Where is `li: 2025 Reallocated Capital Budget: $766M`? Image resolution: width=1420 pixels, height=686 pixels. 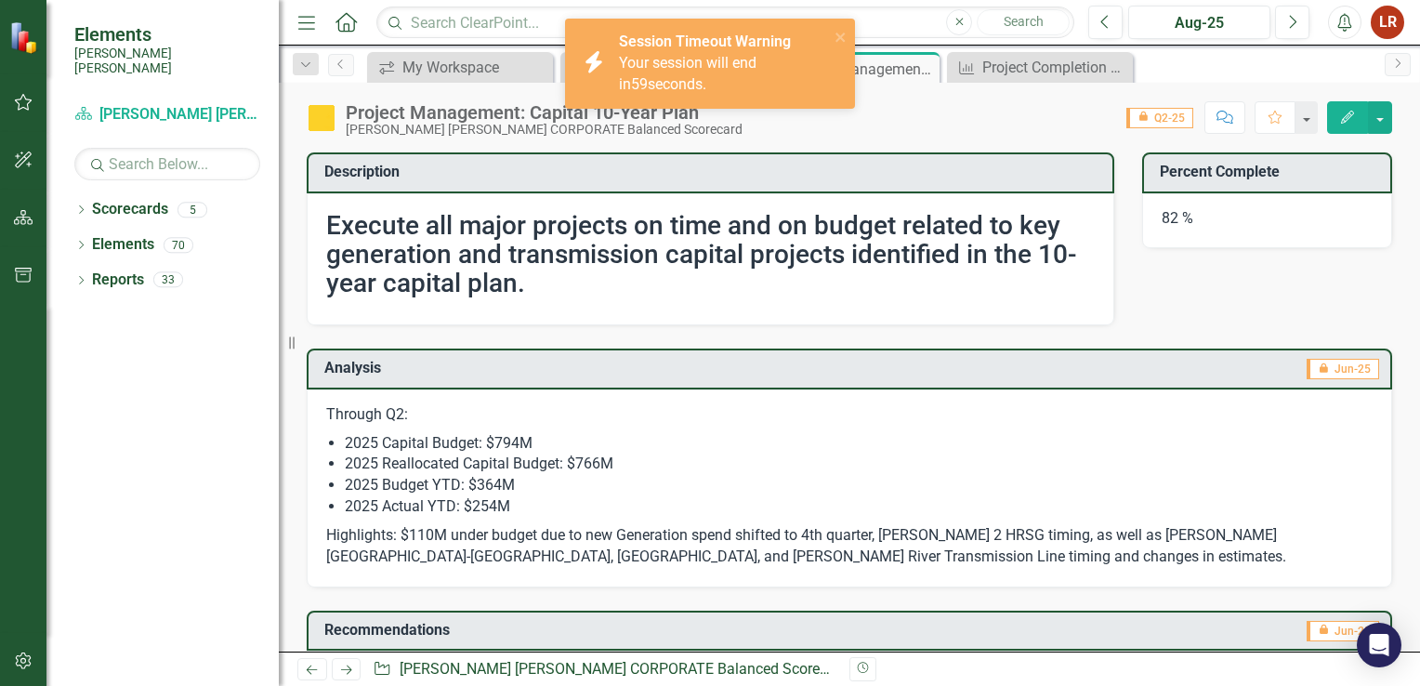
li: 2025 Reallocated Capital Budget: $766M is located at coordinates (859, 464).